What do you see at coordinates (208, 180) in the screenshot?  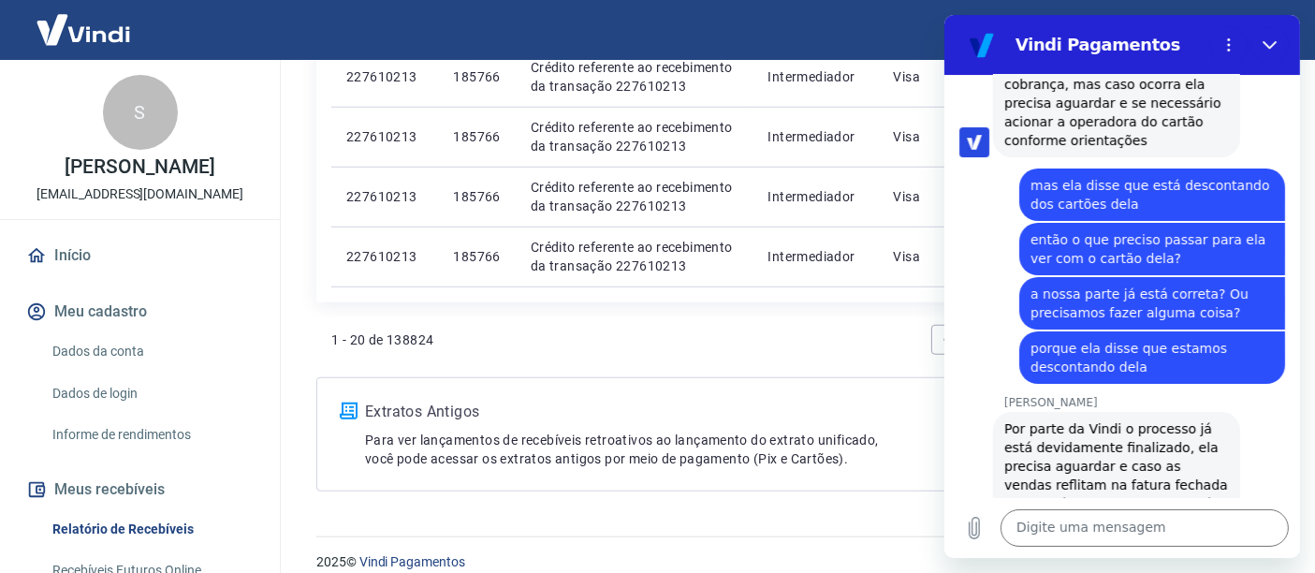 I see `span: mas ela disse que está descontando dos cartões dela` at bounding box center [208, 180].